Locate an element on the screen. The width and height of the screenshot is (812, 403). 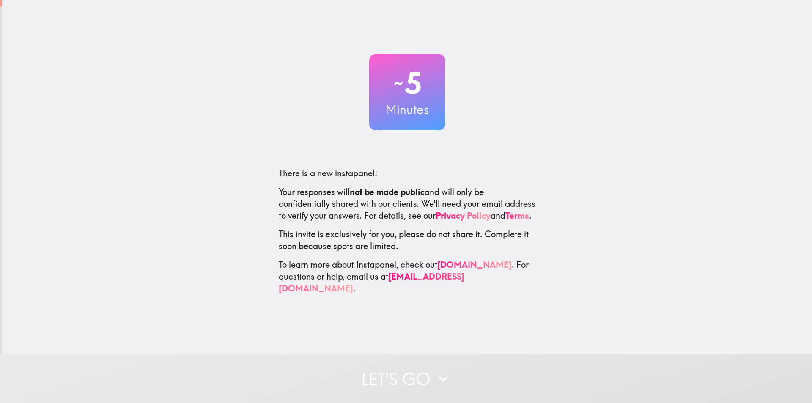
h3: Minutes is located at coordinates (407, 109).